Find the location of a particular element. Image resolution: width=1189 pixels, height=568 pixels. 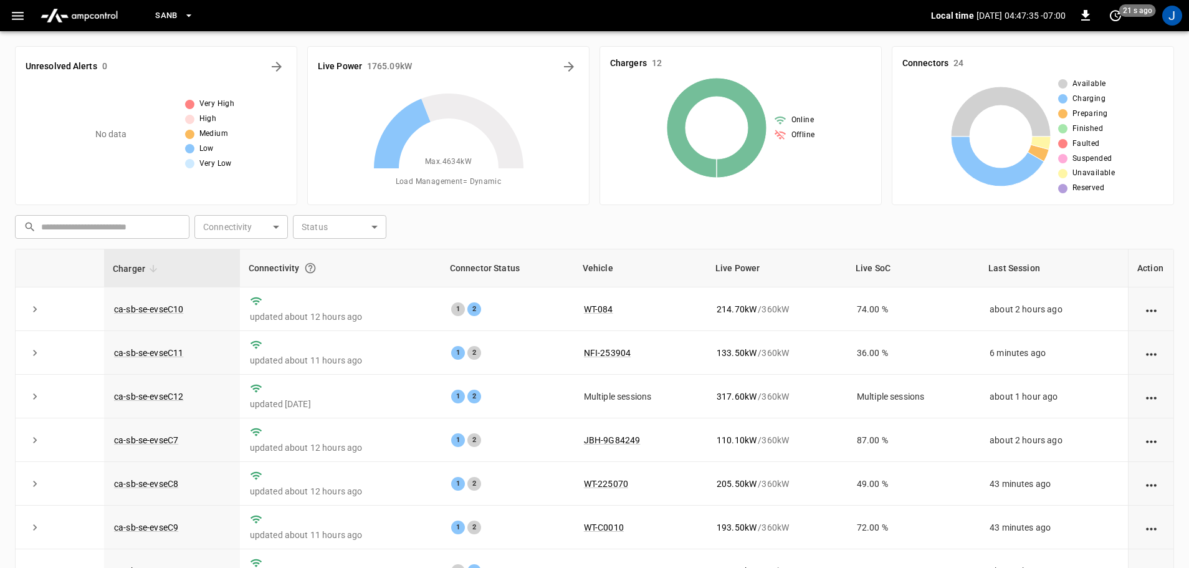

span: Unavailable is located at coordinates (1094, 173).